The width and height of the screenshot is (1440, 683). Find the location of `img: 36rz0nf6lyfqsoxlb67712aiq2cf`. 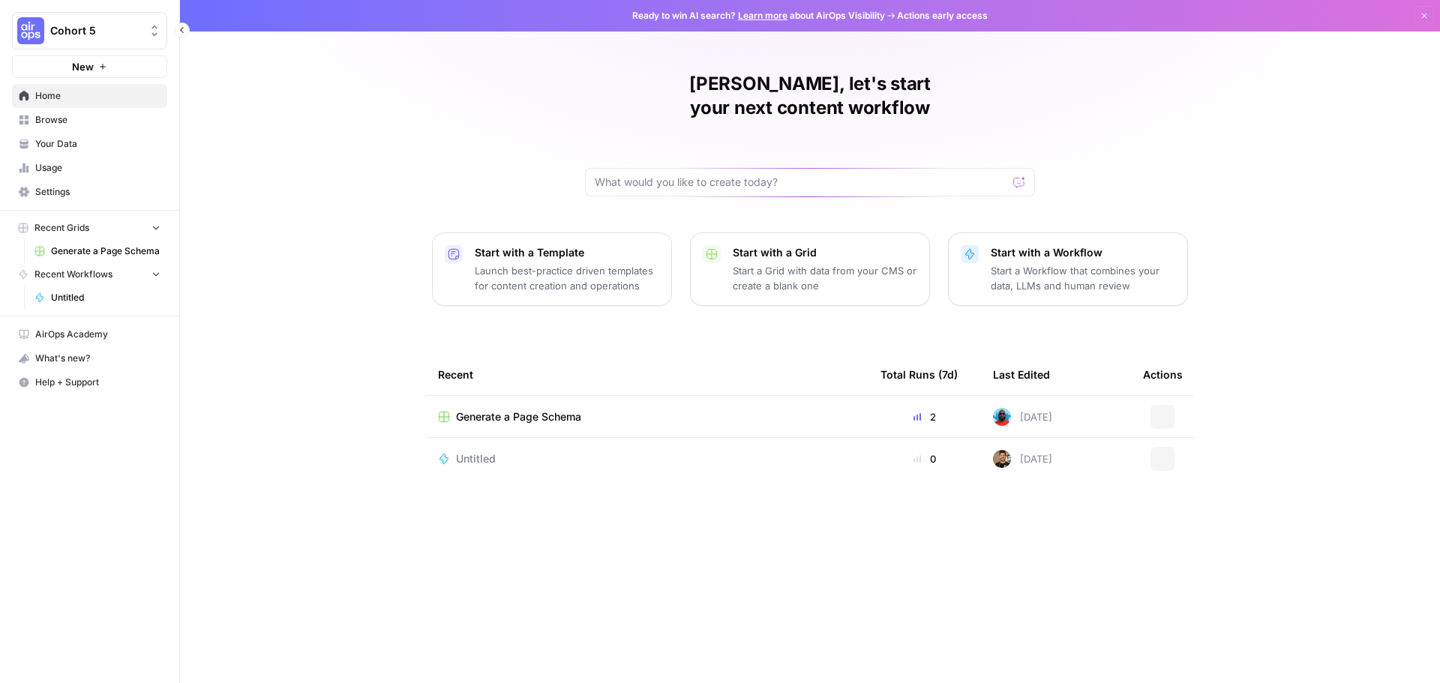

img: 36rz0nf6lyfqsoxlb67712aiq2cf is located at coordinates (1002, 459).